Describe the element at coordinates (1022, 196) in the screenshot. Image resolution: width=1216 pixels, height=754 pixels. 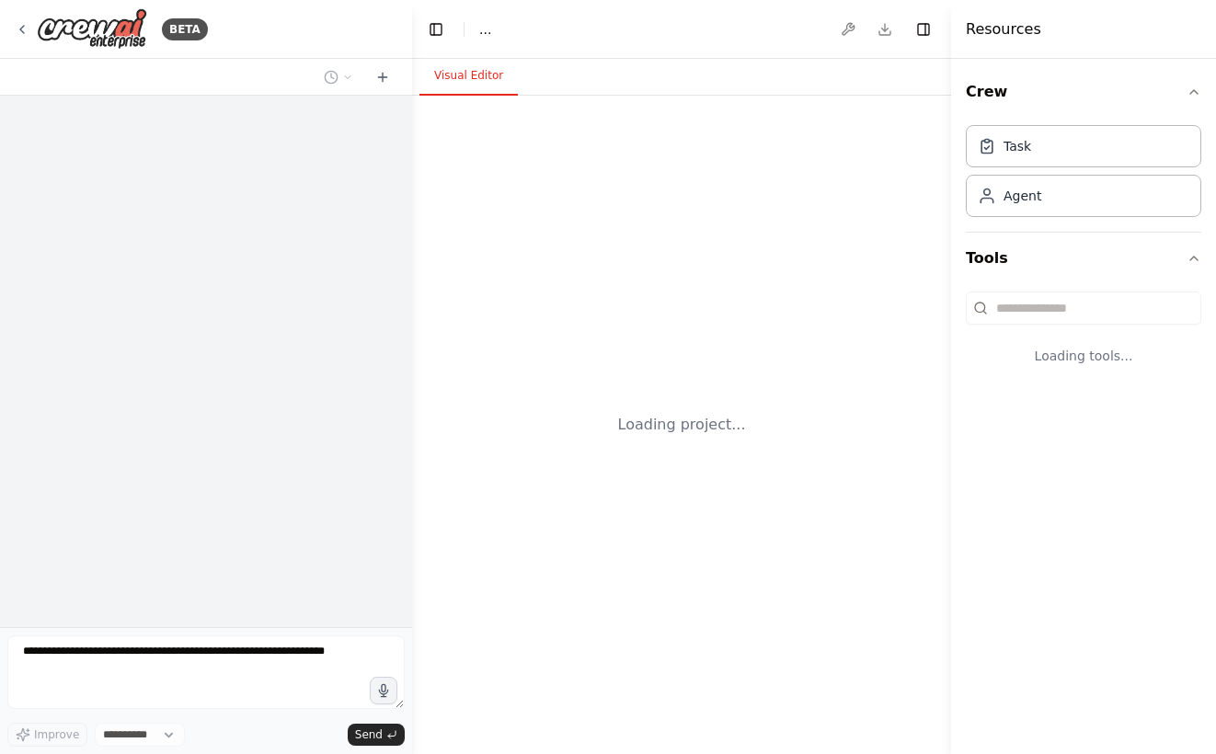
I see `div: Agent` at that location.